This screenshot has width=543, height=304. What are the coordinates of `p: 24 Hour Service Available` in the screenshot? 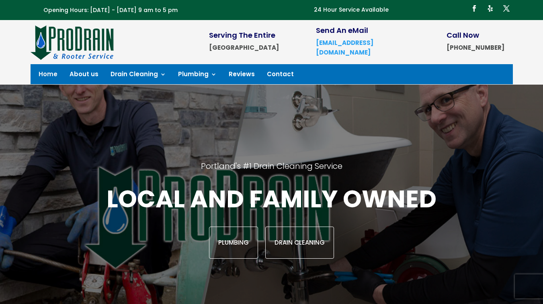 It's located at (351, 10).